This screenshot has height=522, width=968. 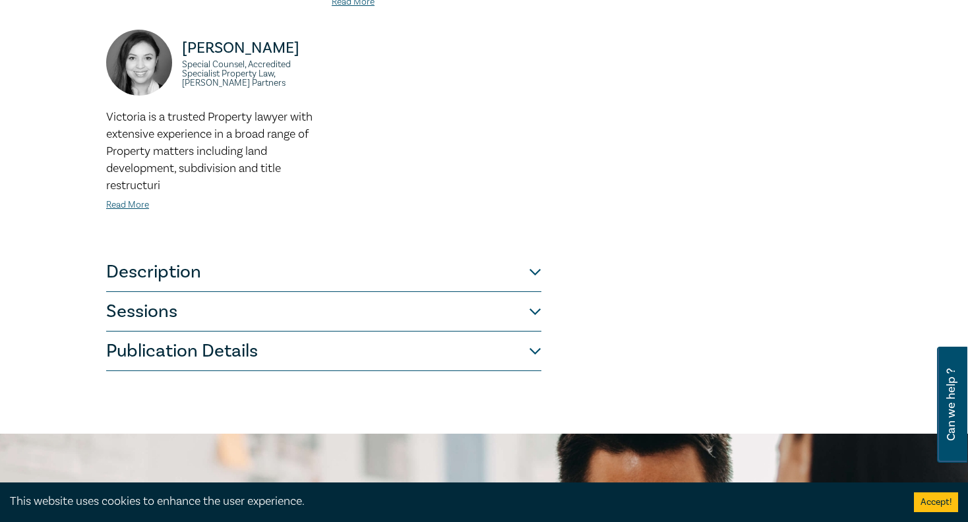 I want to click on img: https://s3.ap-southeast-2.amazonaws.com/leo-cussen-store-production-content/Contacts/Victoria%20A..., so click(x=139, y=63).